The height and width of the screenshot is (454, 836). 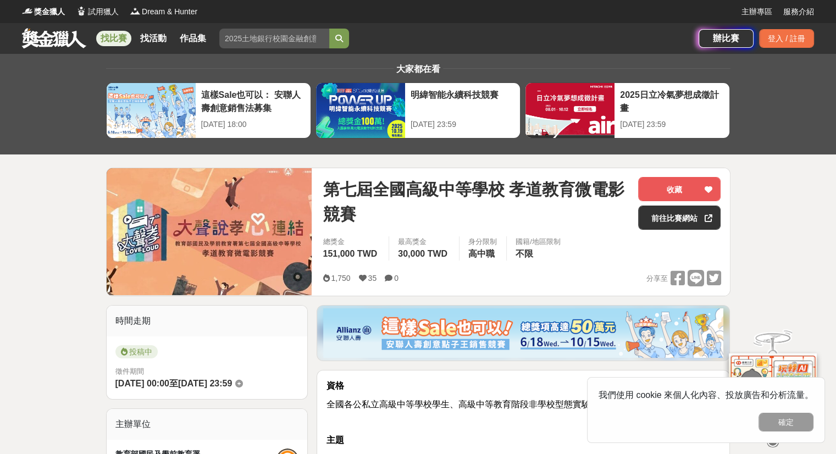 I want to click on button: 確定, so click(x=786, y=422).